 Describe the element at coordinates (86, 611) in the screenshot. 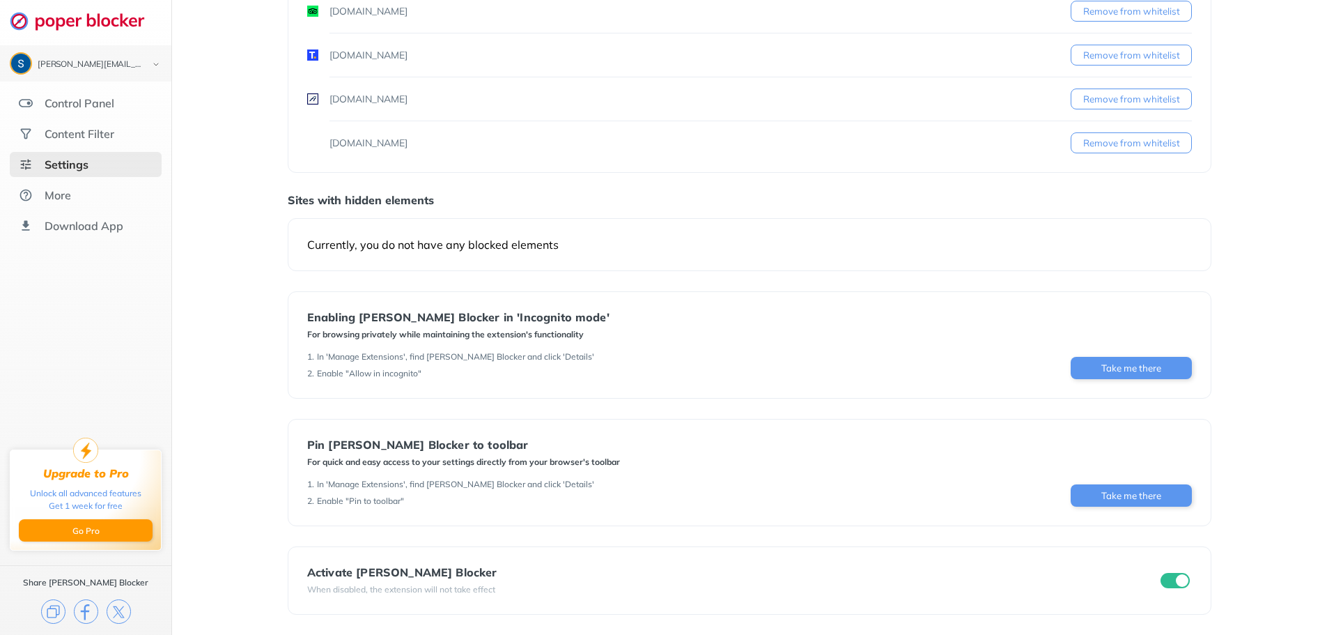

I see `img: facebook.svg` at that location.